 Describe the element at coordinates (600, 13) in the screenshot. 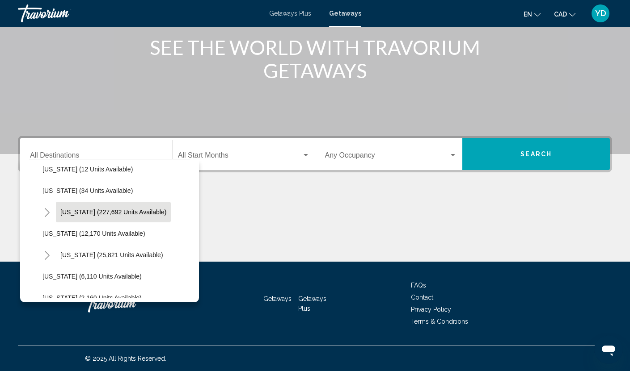

I see `span: YD` at that location.